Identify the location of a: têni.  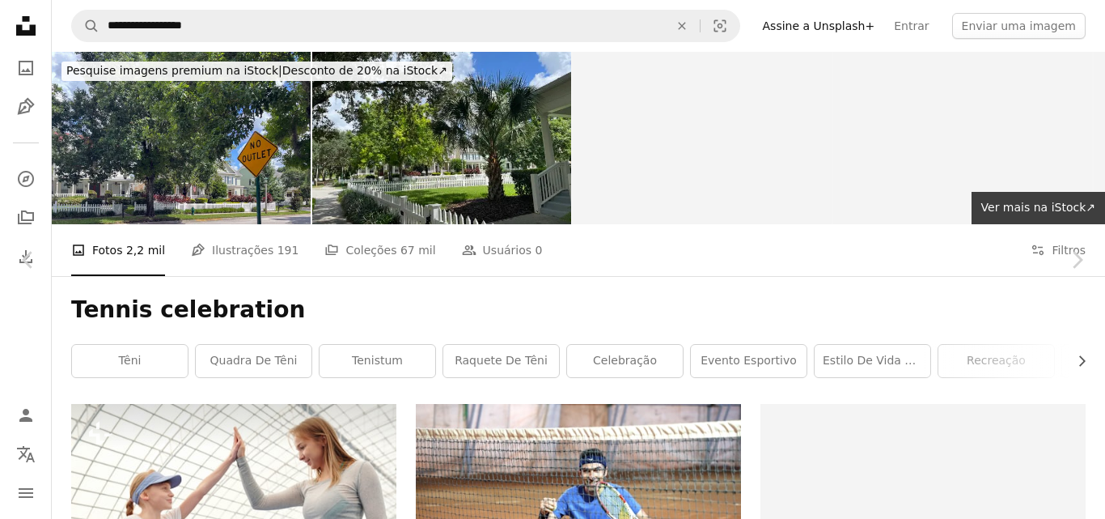
(129, 361).